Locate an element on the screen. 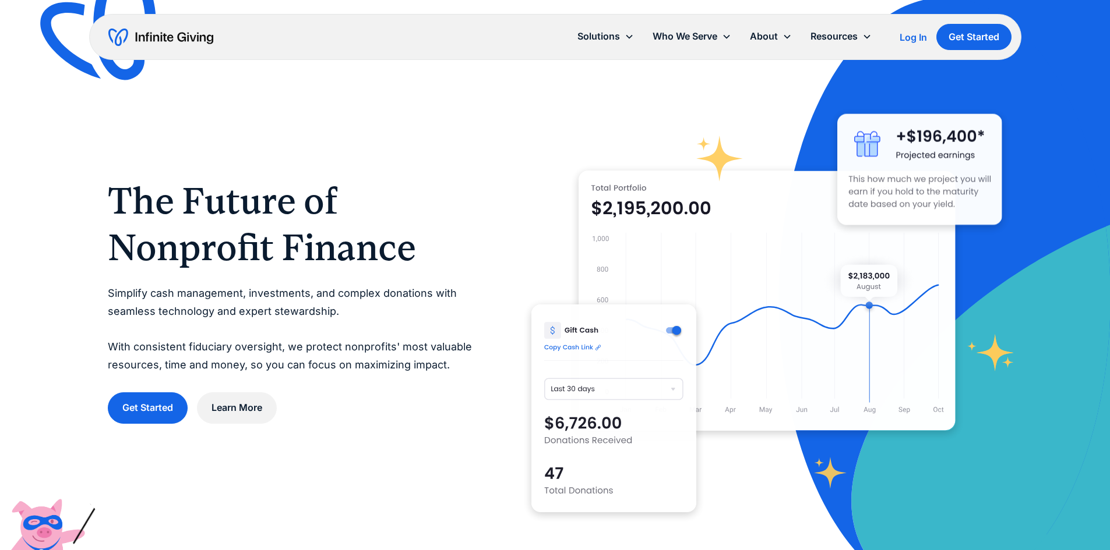 Image resolution: width=1110 pixels, height=550 pixels. div: Log In is located at coordinates (913, 37).